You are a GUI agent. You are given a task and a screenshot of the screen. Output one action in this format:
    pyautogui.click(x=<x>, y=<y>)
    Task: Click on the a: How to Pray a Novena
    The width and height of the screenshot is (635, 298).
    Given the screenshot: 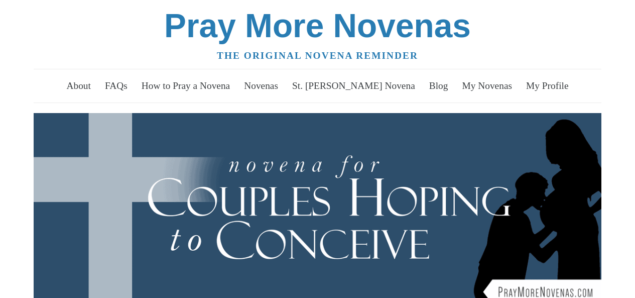 What is the action you would take?
    pyautogui.click(x=186, y=86)
    